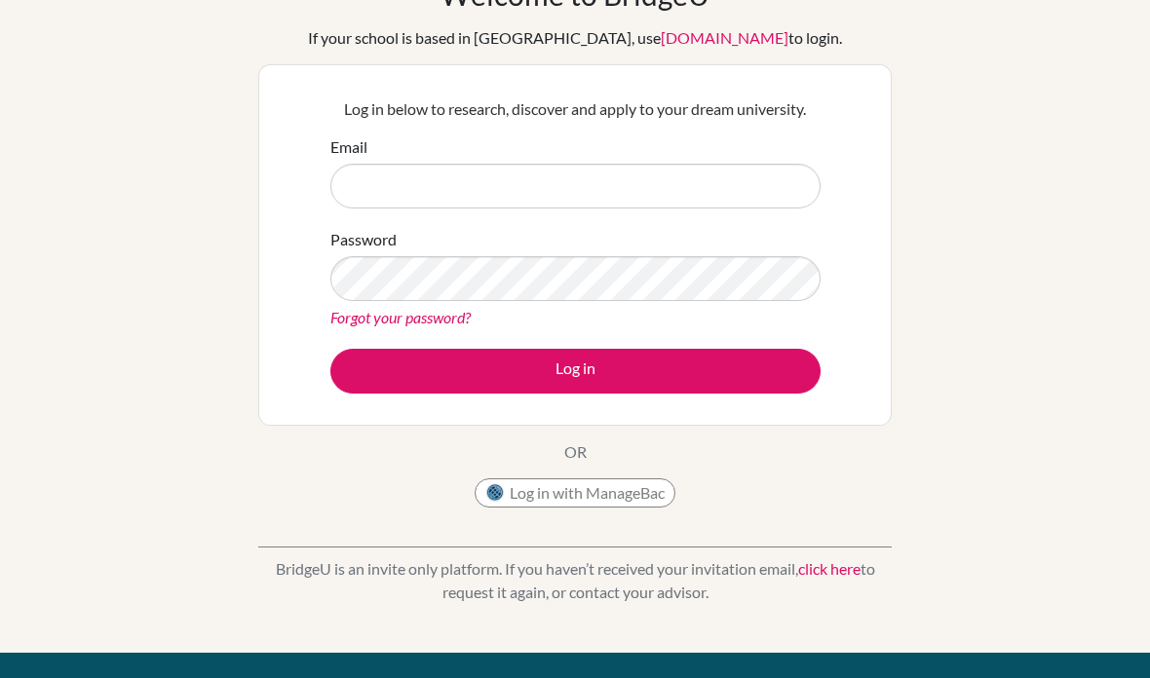 The width and height of the screenshot is (1150, 678). Describe the element at coordinates (575, 109) in the screenshot. I see `p: Log in below to research, discover and apply to your dream university.` at that location.